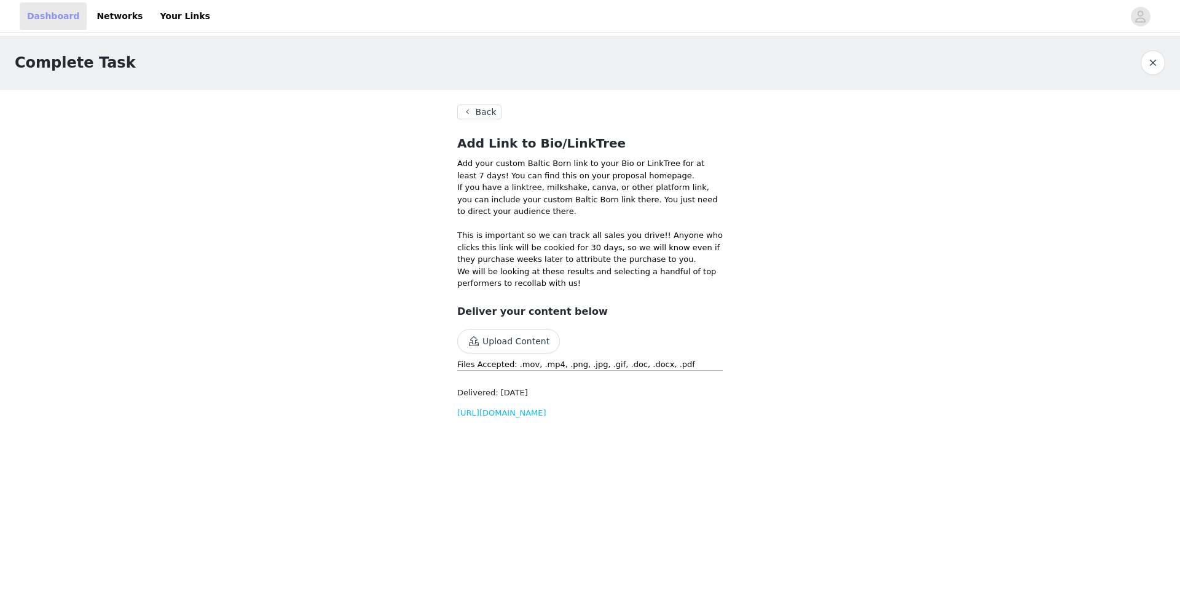 The height and width of the screenshot is (589, 1180). What do you see at coordinates (479, 112) in the screenshot?
I see `button: Back` at bounding box center [479, 112].